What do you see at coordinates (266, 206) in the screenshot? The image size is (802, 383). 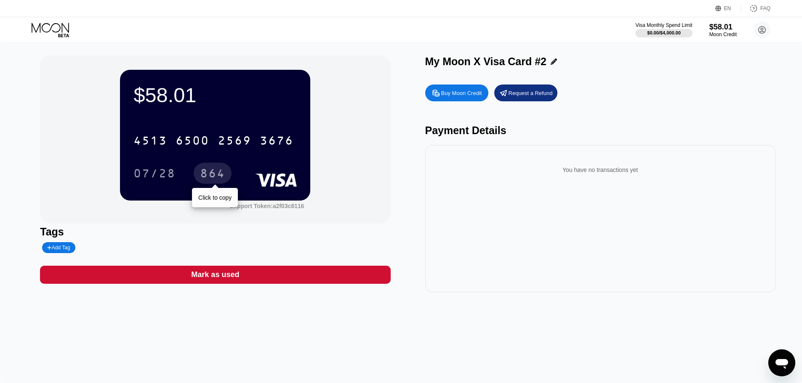 I see `div: Support Token: a2f03c8116` at bounding box center [266, 206].